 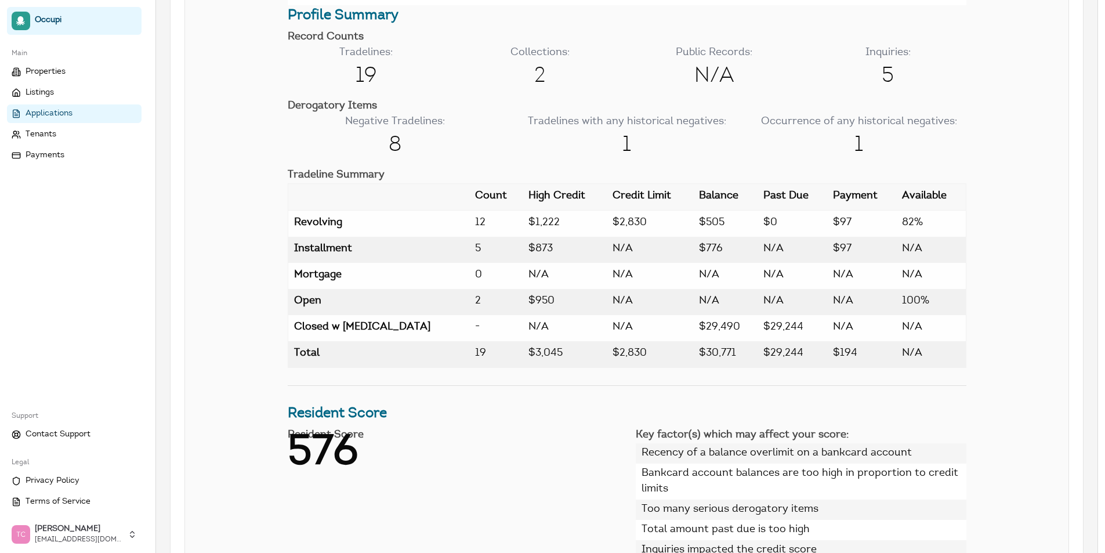 What do you see at coordinates (45, 72) in the screenshot?
I see `span: Properties` at bounding box center [45, 72].